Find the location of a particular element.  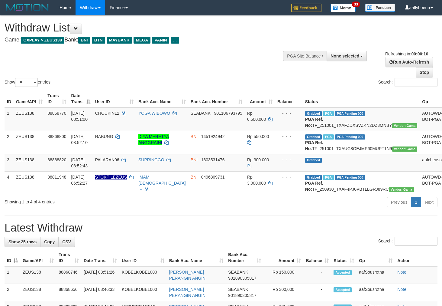

td: TF_250930_TXAF4PJ0VBTLLGRJ89RC is located at coordinates (362, 183).